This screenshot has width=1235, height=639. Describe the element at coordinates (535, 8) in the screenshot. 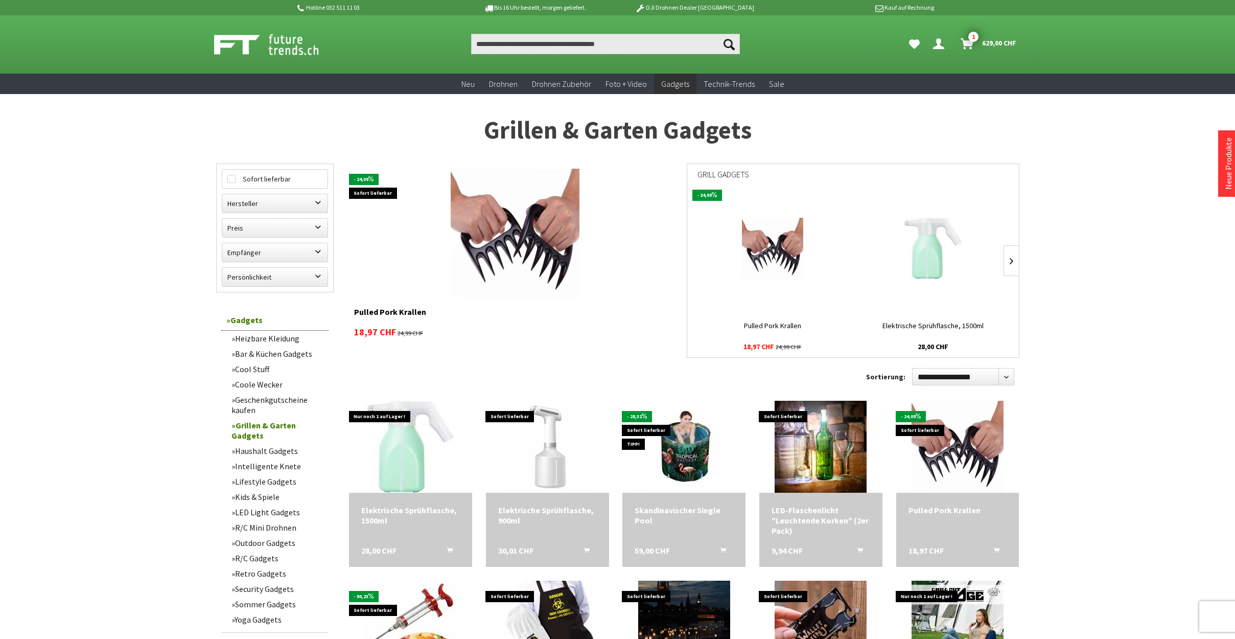

I see `p: Bis 16 Uhr bestellt, morgen geliefert.` at that location.